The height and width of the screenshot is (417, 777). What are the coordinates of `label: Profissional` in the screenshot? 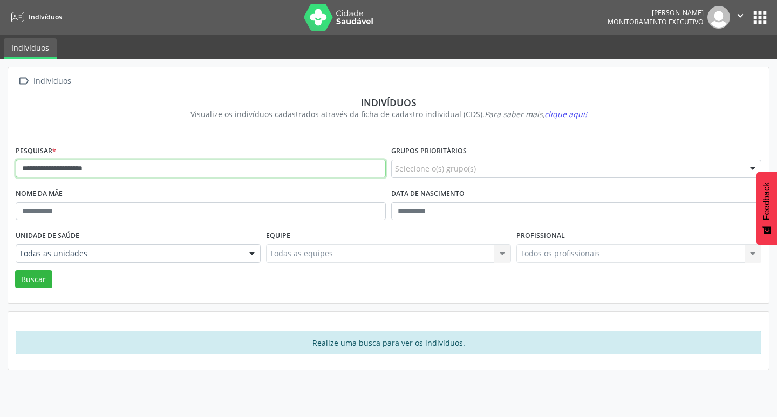 It's located at (541, 236).